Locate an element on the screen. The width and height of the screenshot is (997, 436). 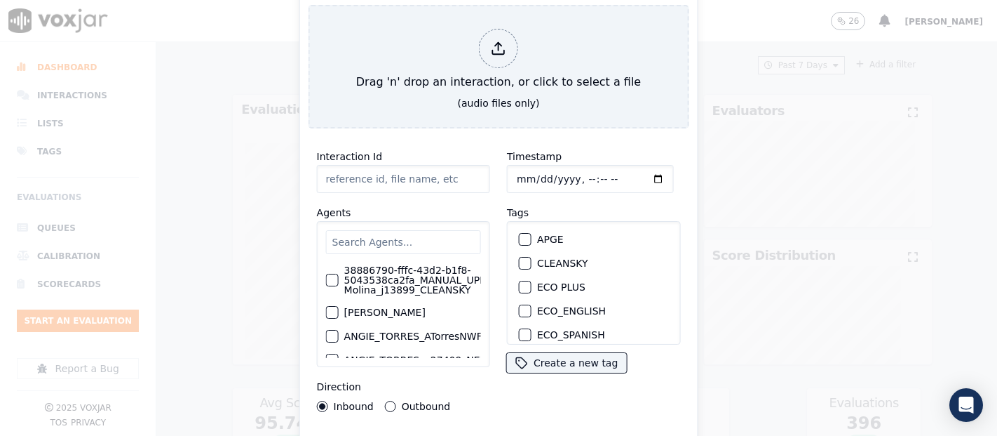
button: Drag 'n' drop an interaction, or click to select a file (audio files only) is located at coordinates (499, 67).